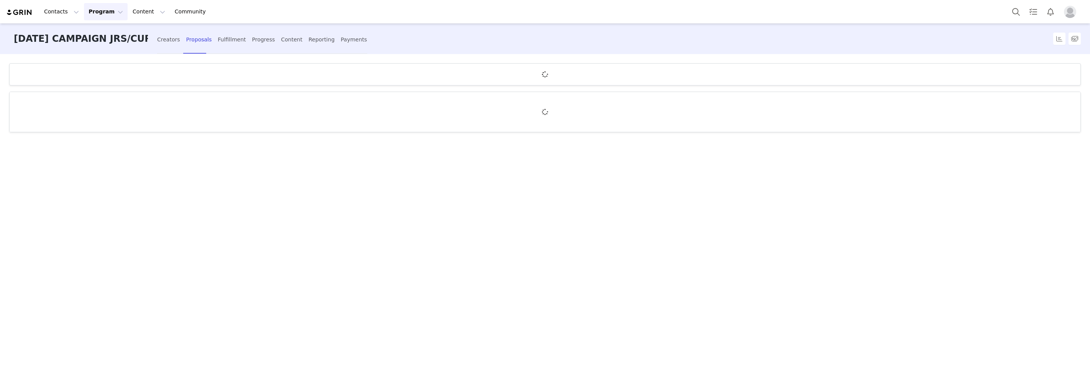  What do you see at coordinates (322, 39) in the screenshot?
I see `div: Reporting` at bounding box center [322, 39].